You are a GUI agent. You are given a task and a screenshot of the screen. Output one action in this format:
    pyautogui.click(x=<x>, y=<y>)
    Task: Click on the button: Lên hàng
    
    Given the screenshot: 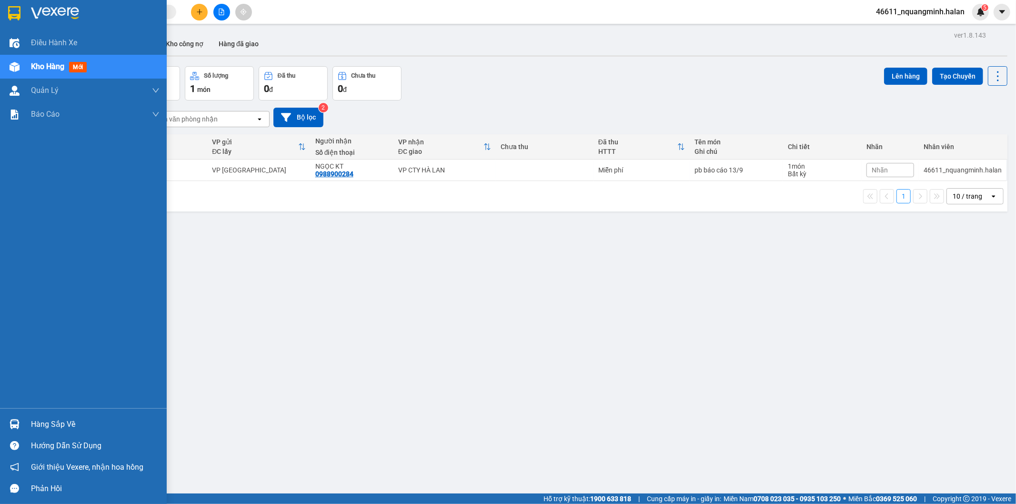 What is the action you would take?
    pyautogui.click(x=906, y=76)
    